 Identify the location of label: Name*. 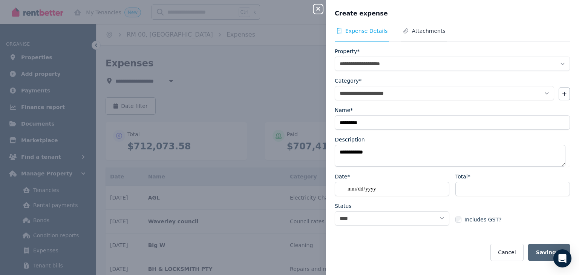
(343, 110).